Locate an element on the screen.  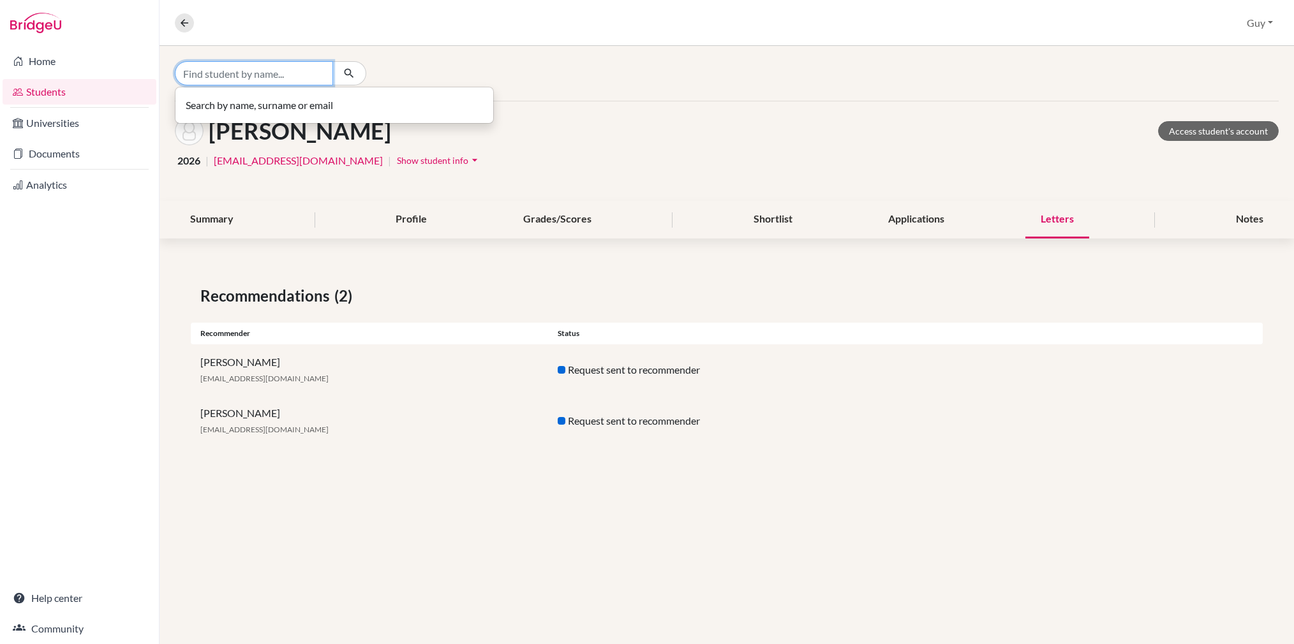
input: Find student by name... is located at coordinates (254, 73).